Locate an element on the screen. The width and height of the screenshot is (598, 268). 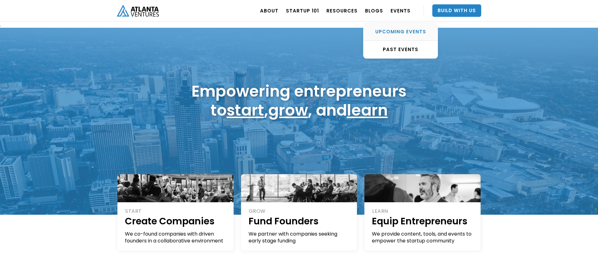
div: GROW is located at coordinates (300, 211).